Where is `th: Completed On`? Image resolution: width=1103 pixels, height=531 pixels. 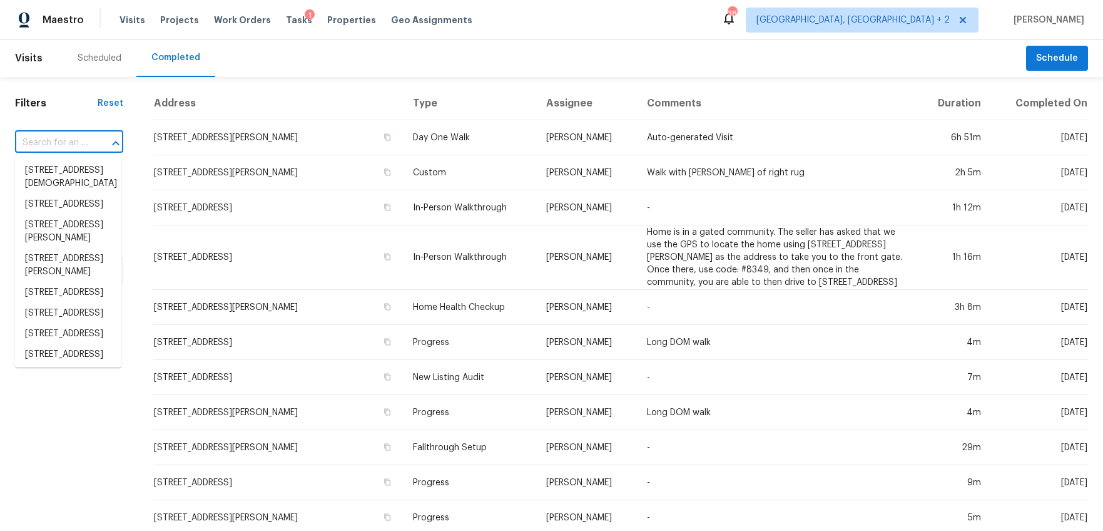
th: Completed On is located at coordinates (1040, 103).